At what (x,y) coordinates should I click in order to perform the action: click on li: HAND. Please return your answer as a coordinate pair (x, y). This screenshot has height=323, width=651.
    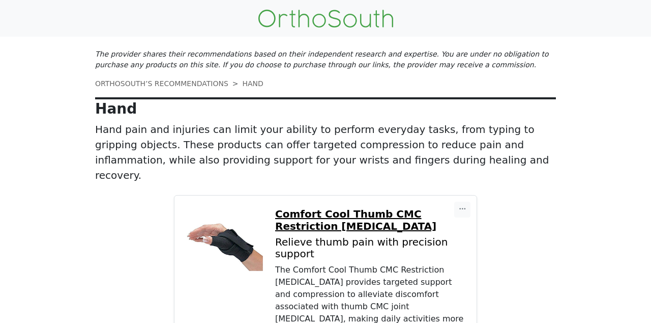
    Looking at the image, I should click on (246, 83).